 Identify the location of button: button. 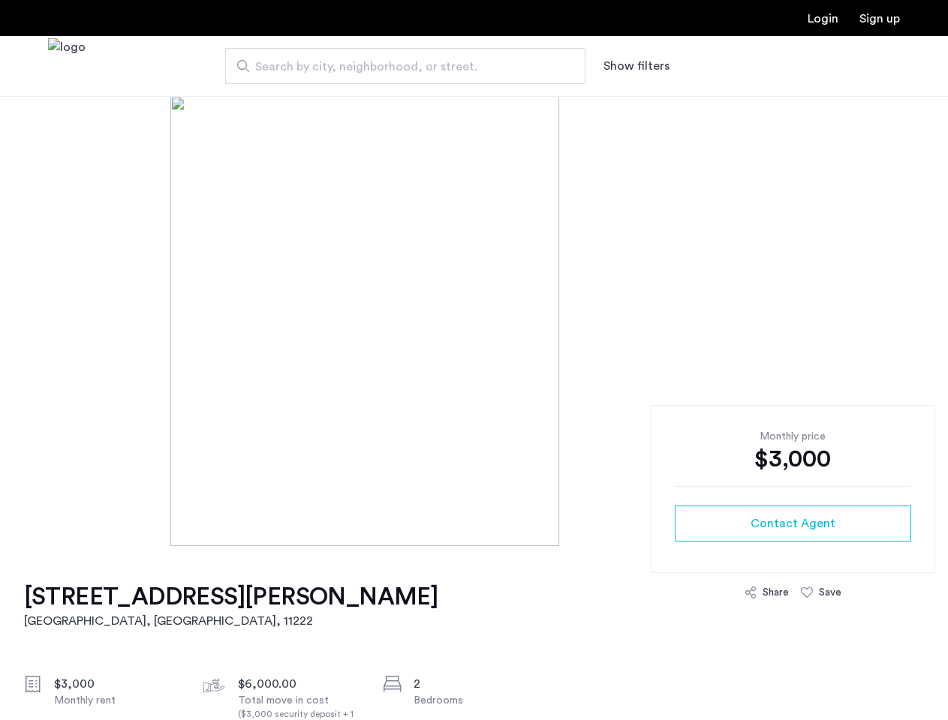
(792, 524).